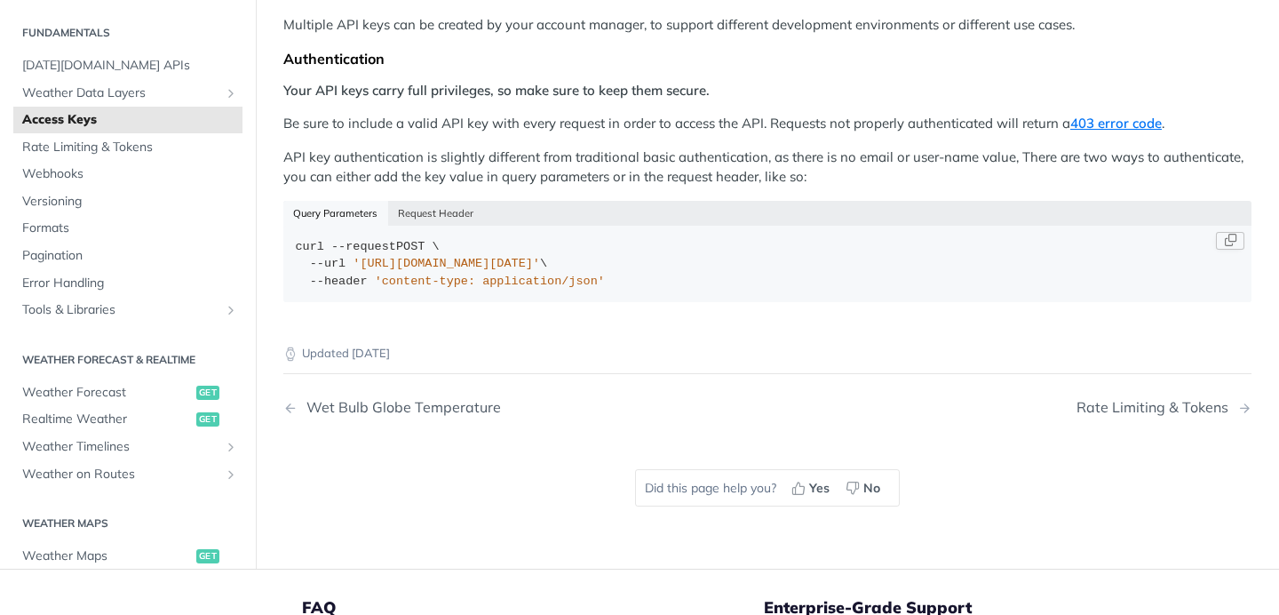  I want to click on div: Authentication, so click(767, 59).